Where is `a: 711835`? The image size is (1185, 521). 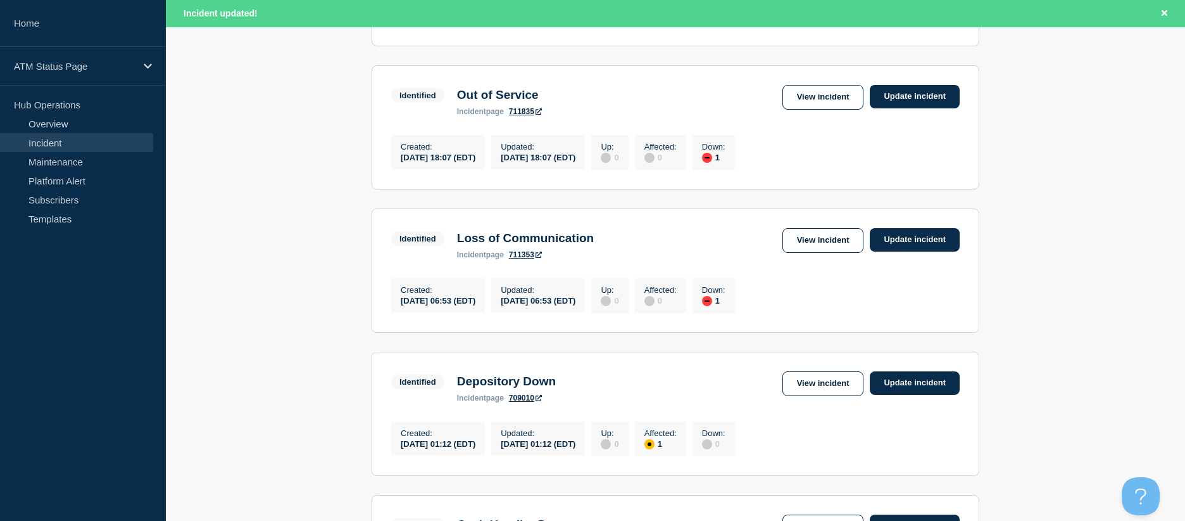 a: 711835 is located at coordinates (526, 111).